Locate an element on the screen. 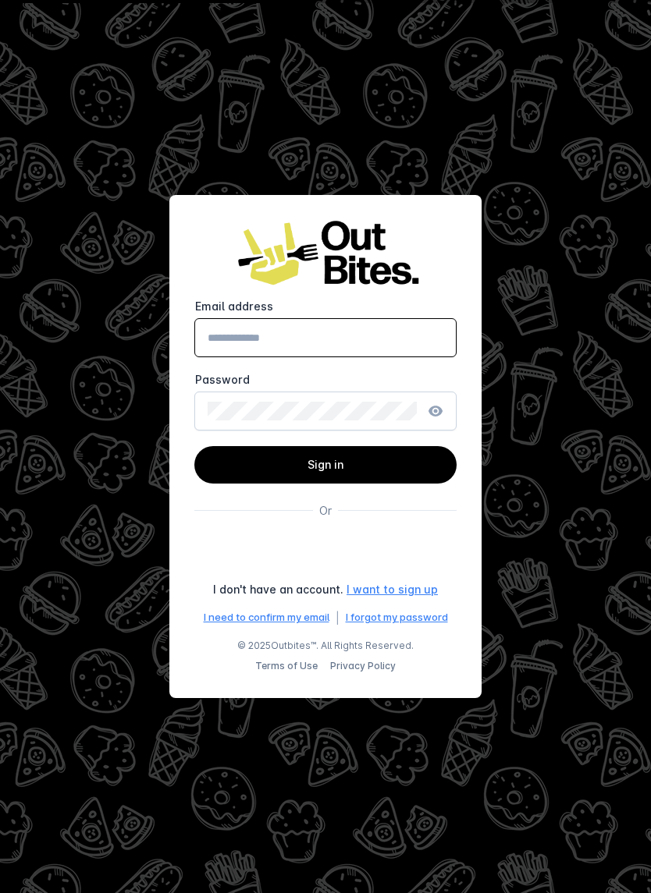 The width and height of the screenshot is (651, 893). a: Terms of Use is located at coordinates (286, 666).